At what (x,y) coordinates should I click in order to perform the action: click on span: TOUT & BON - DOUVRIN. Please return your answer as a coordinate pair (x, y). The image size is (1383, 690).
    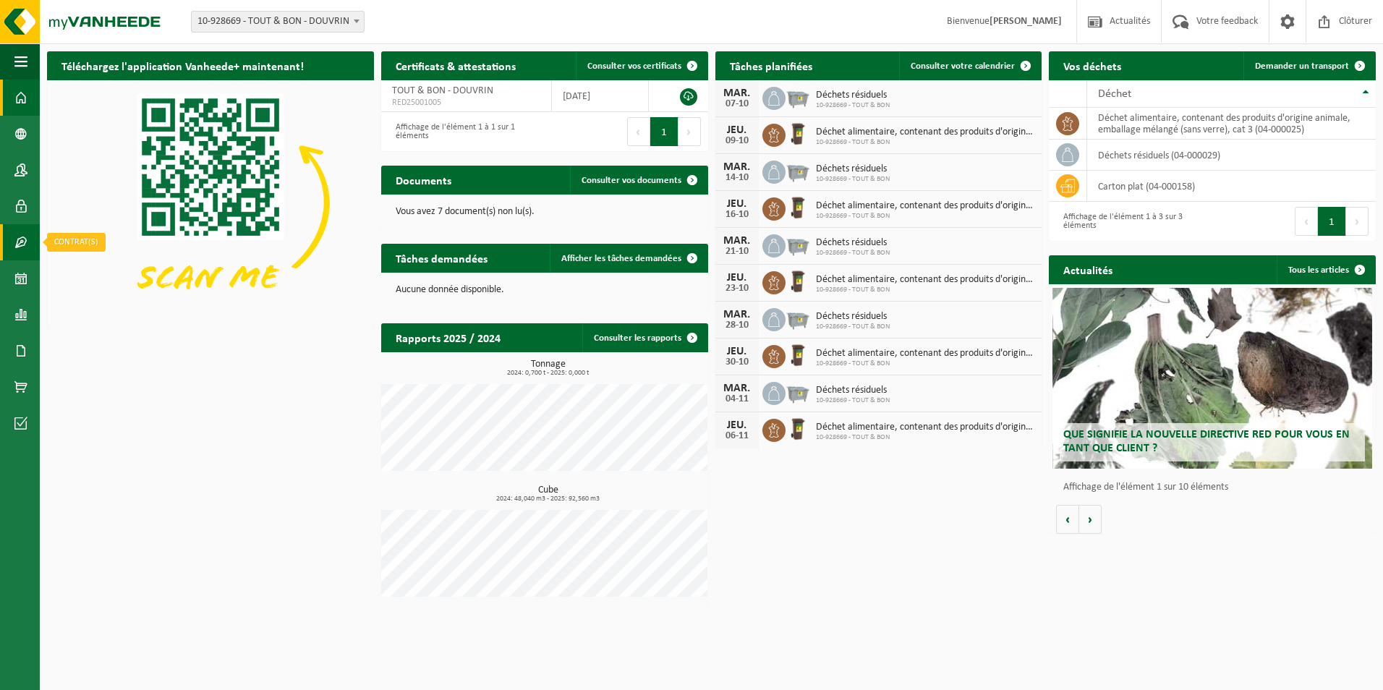
    Looking at the image, I should click on (443, 90).